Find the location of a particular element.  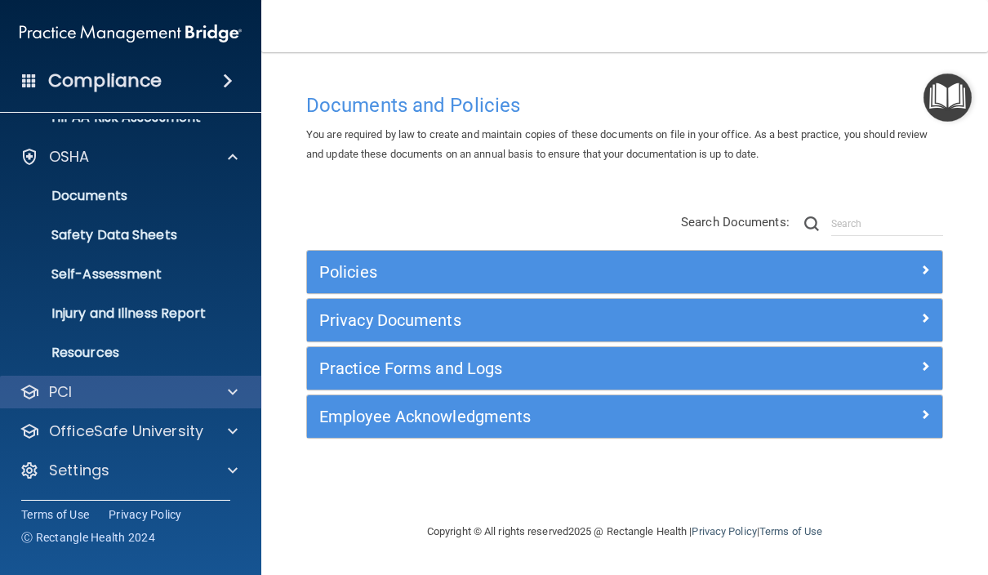

p: OSHA is located at coordinates (69, 157).